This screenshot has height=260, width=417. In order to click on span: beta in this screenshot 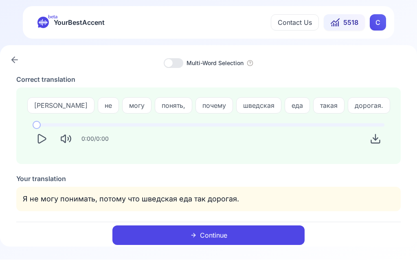, I will do `click(53, 17)`.